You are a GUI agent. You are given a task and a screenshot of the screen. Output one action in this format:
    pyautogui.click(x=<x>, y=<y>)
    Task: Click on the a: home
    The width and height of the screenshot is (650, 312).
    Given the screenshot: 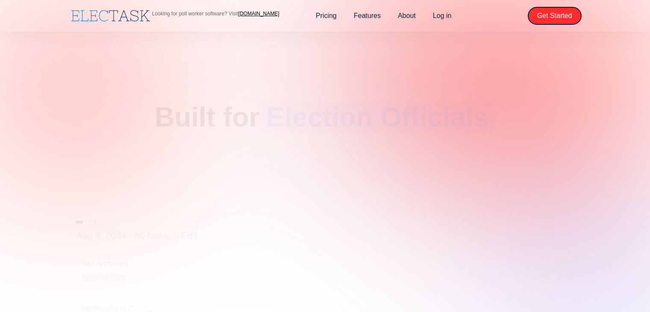 What is the action you would take?
    pyautogui.click(x=110, y=16)
    